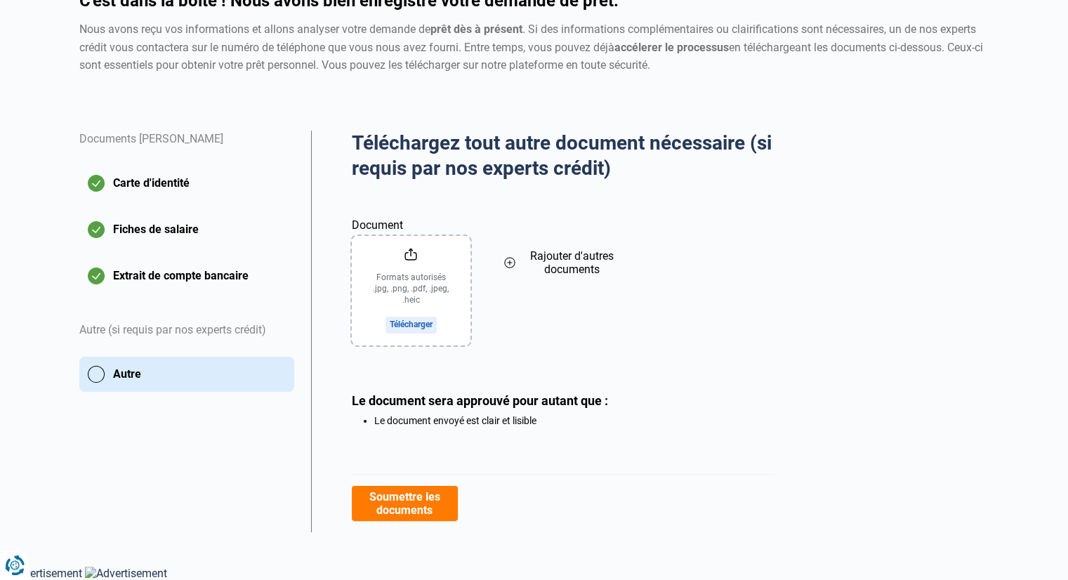 The image size is (1068, 580). I want to click on div: Le document sera approuvé pour autant que :, so click(563, 400).